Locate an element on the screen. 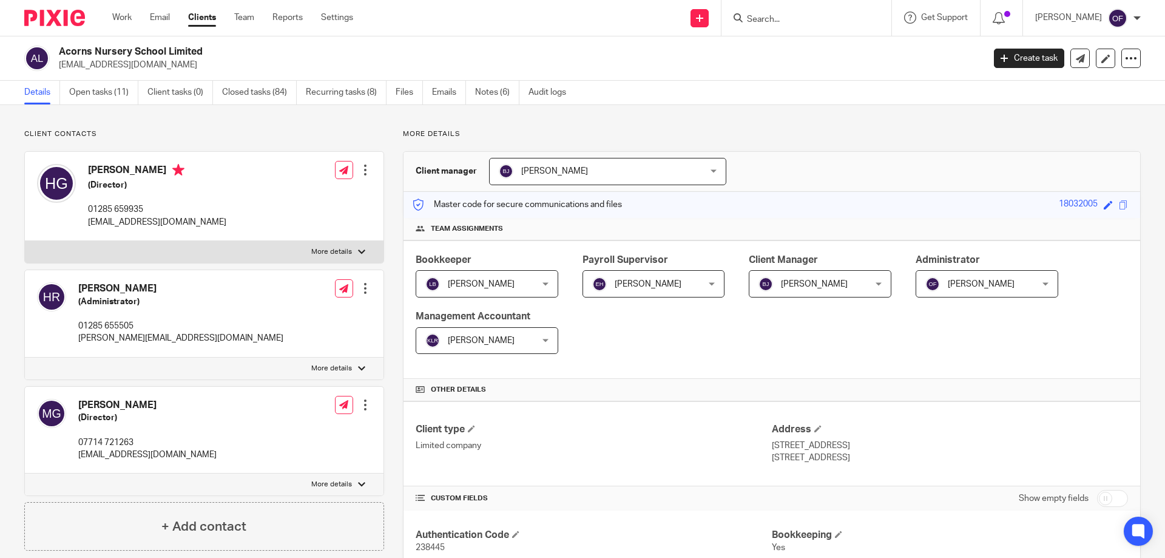 The width and height of the screenshot is (1165, 558). img: Pixie is located at coordinates (55, 18).